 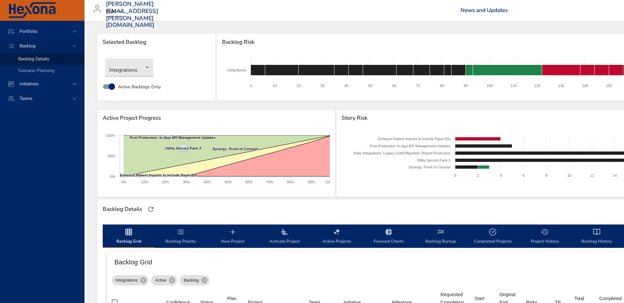 What do you see at coordinates (418, 86) in the screenshot?
I see `text: 70` at bounding box center [418, 86].